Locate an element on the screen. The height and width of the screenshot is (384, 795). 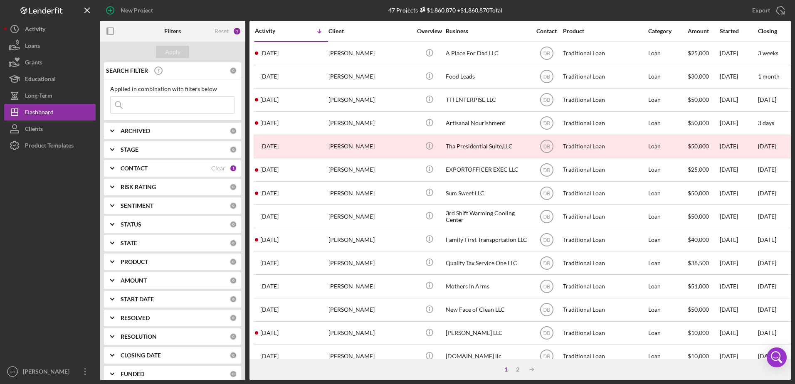
b: FUNDED is located at coordinates (132, 374).